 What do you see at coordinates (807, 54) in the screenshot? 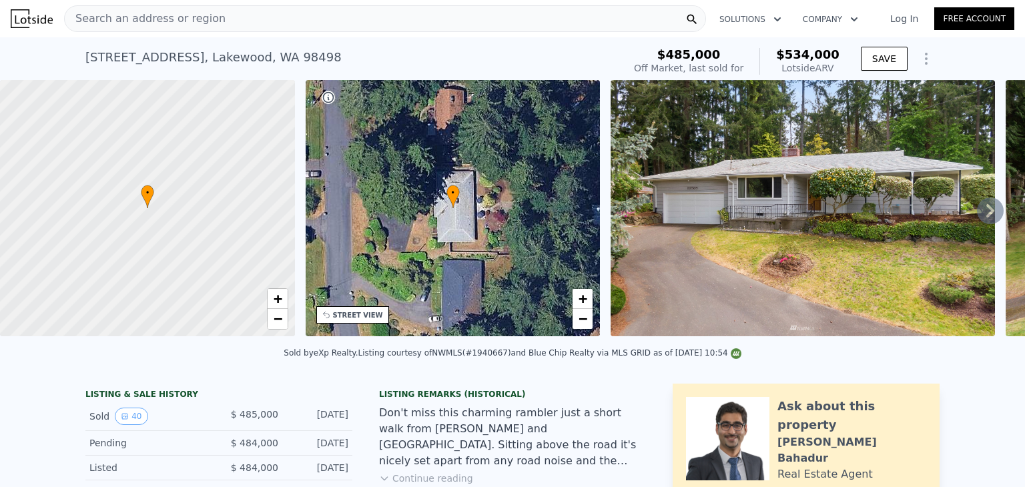
I see `span: $534,000` at bounding box center [807, 54].